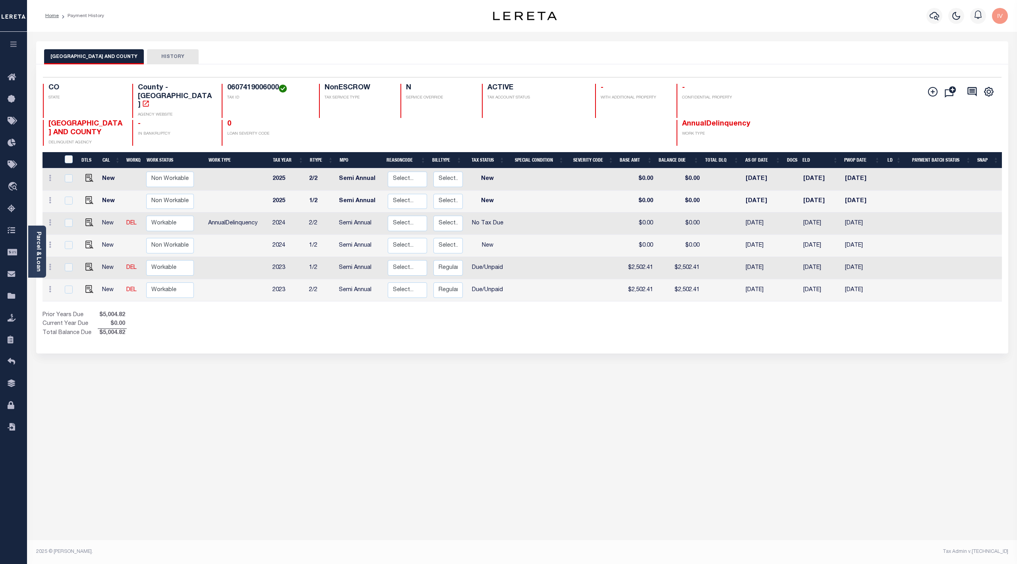 The width and height of the screenshot is (1017, 564). Describe the element at coordinates (52, 16) in the screenshot. I see `a: Home` at that location.